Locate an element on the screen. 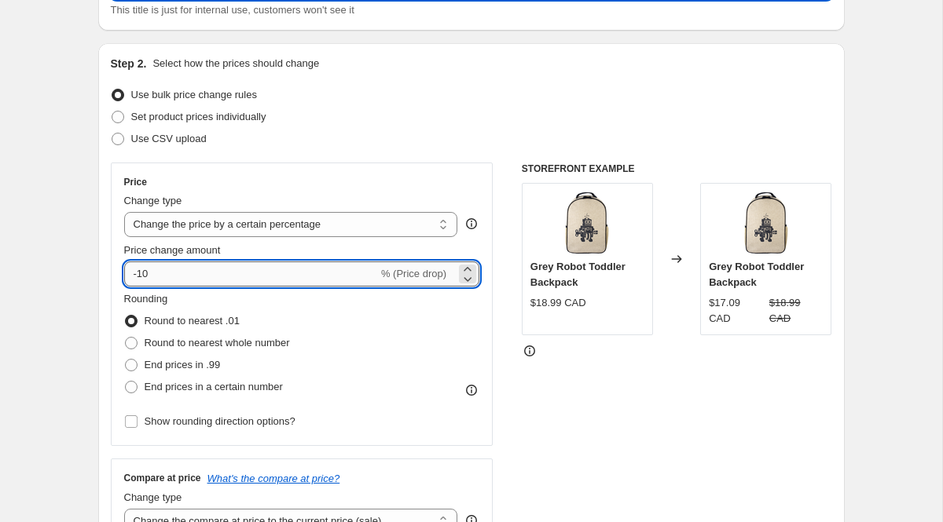 The width and height of the screenshot is (943, 522). div: help is located at coordinates (471, 224).